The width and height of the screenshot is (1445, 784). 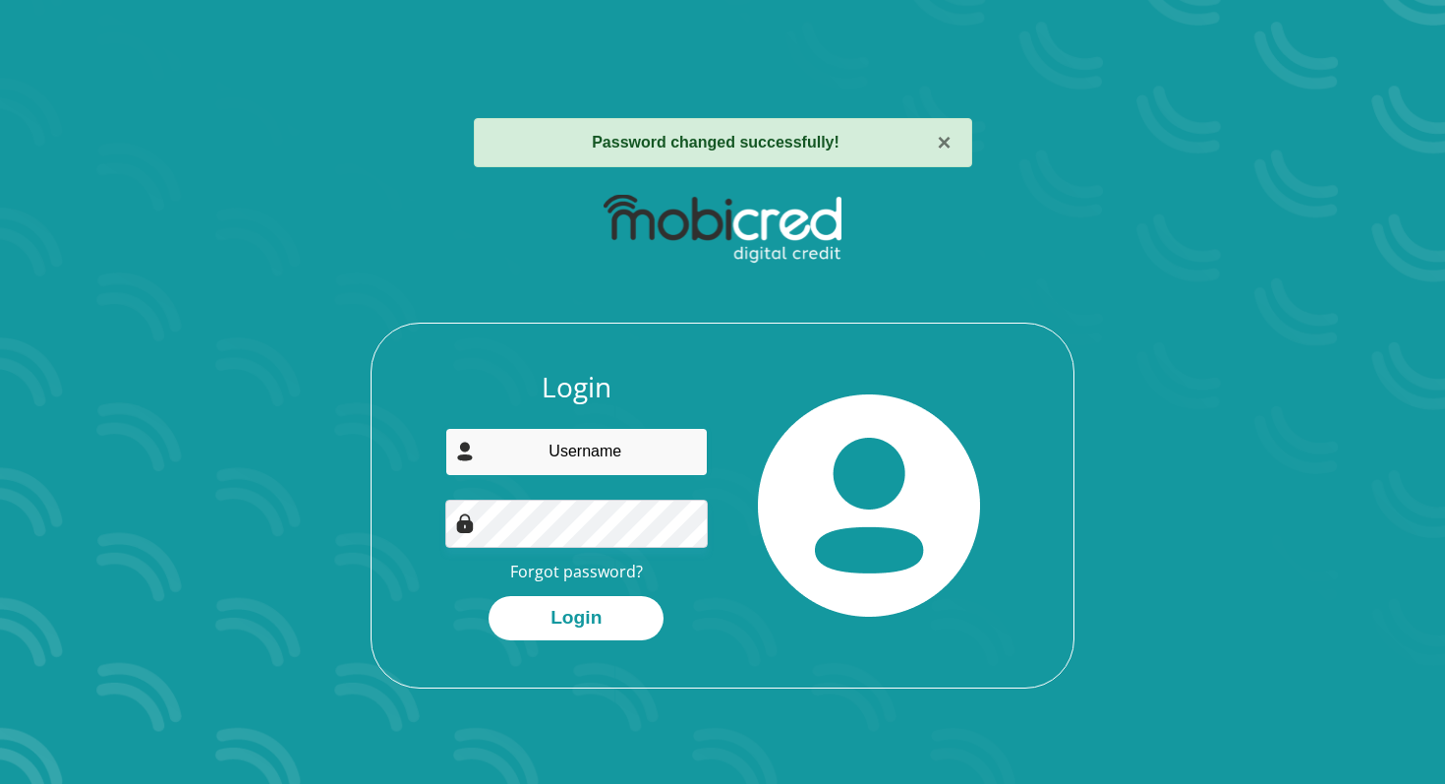 What do you see at coordinates (576, 571) in the screenshot?
I see `a: Forgot password?` at bounding box center [576, 571].